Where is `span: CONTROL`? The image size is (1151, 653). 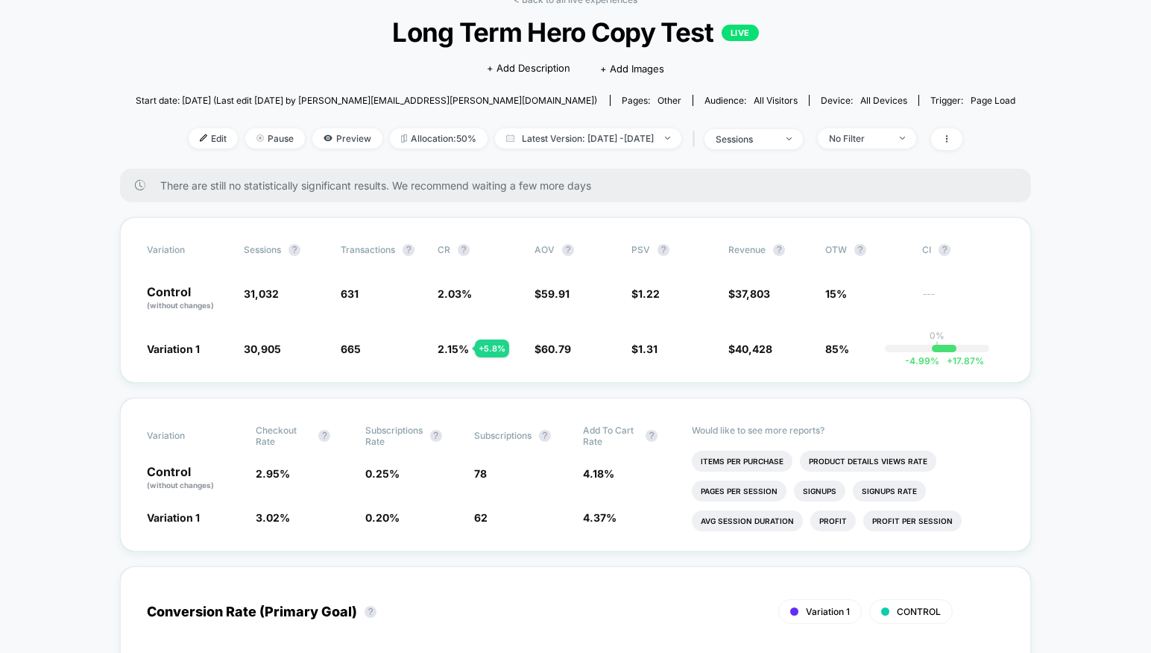 span: CONTROL is located at coordinates (919, 611).